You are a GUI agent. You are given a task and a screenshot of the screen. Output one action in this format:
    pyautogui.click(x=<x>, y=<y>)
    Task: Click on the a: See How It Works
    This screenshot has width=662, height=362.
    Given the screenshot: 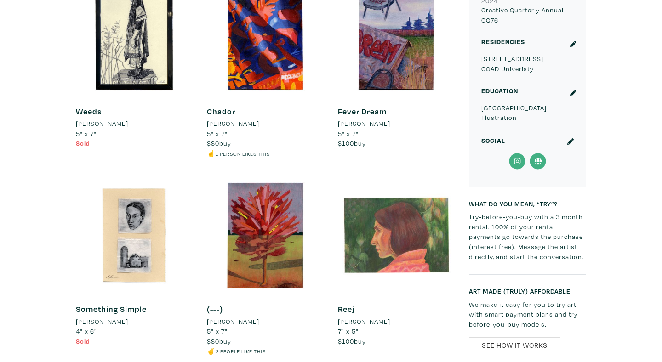 What is the action you would take?
    pyautogui.click(x=514, y=345)
    